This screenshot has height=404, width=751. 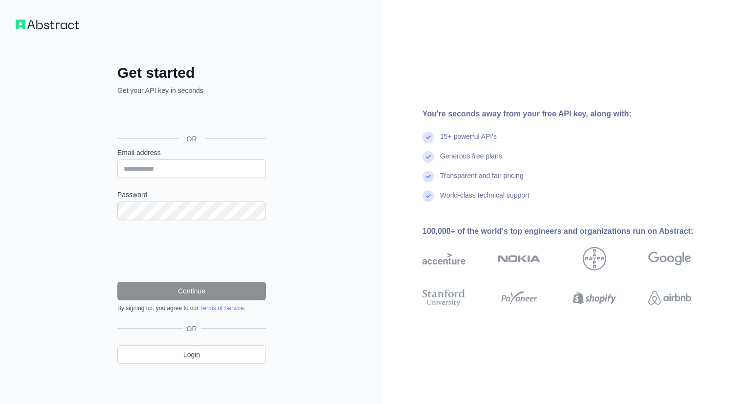 What do you see at coordinates (192, 90) in the screenshot?
I see `p: Get your API key in seconds` at bounding box center [192, 90].